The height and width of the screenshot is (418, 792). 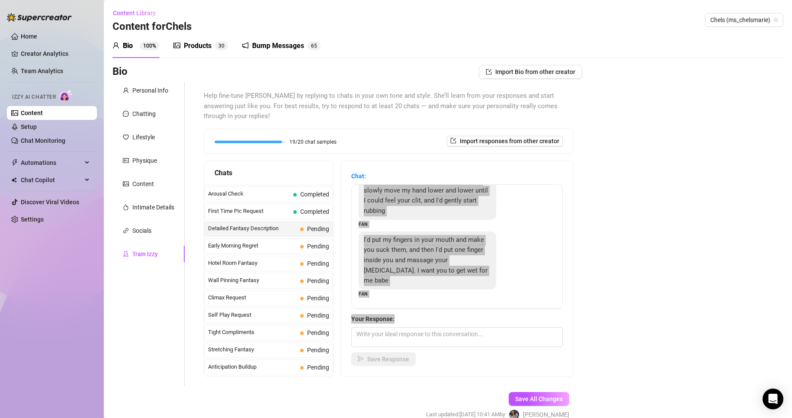 I want to click on span: Izzy AI Chatter, so click(x=34, y=97).